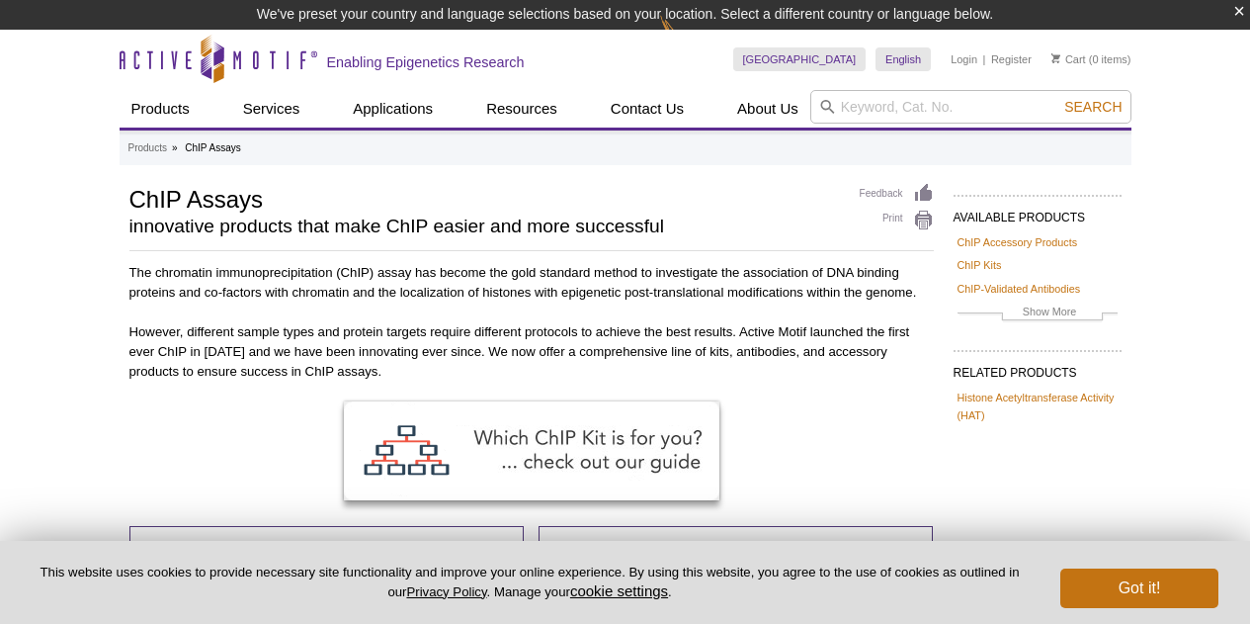  Describe the element at coordinates (768, 109) in the screenshot. I see `a: About Us` at that location.